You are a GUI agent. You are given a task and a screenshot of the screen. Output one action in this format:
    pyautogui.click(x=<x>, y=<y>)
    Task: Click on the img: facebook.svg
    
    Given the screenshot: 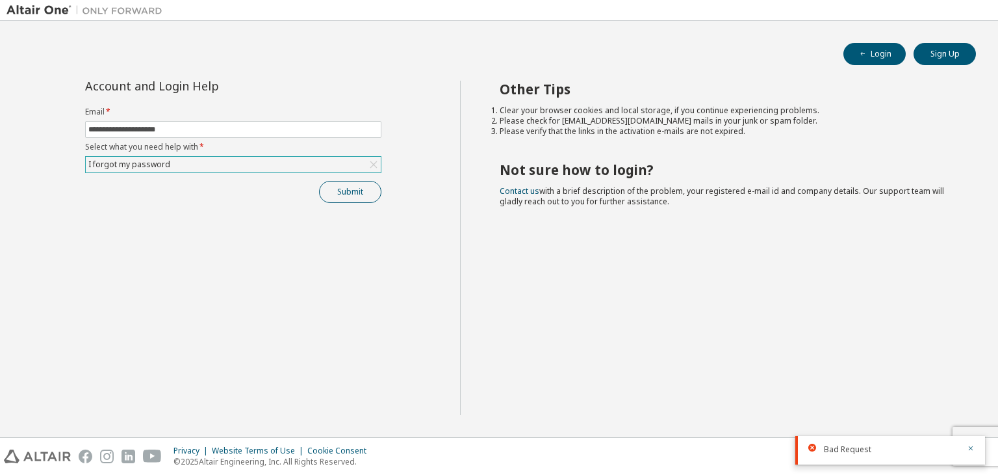 What is the action you would take?
    pyautogui.click(x=85, y=456)
    